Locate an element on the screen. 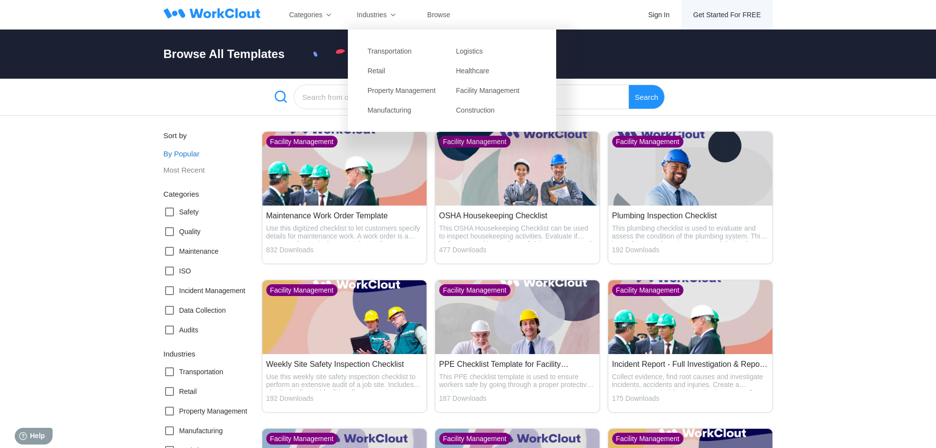  label: Retail is located at coordinates (180, 391).